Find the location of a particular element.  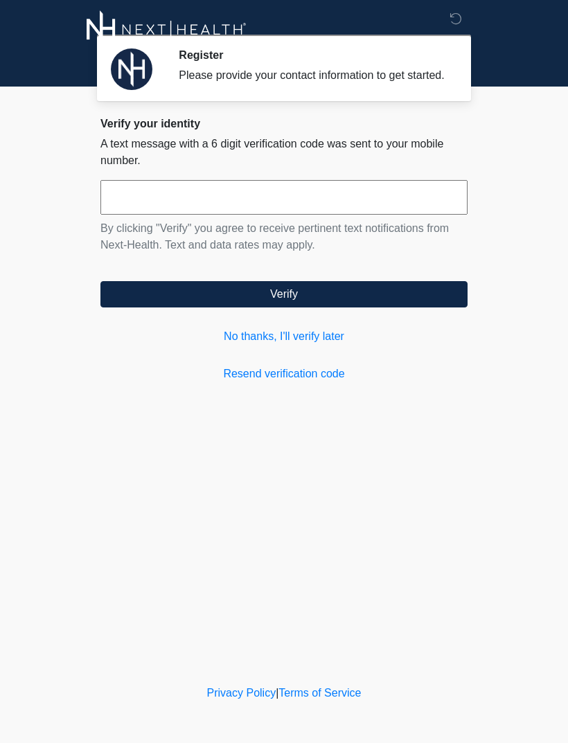

button: Verify is located at coordinates (284, 294).